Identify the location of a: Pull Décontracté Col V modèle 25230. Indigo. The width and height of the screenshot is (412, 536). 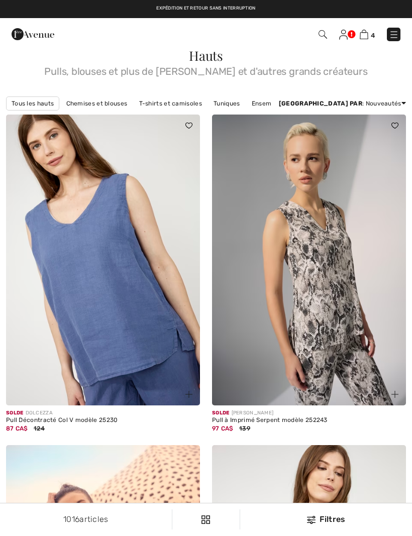
(103, 260).